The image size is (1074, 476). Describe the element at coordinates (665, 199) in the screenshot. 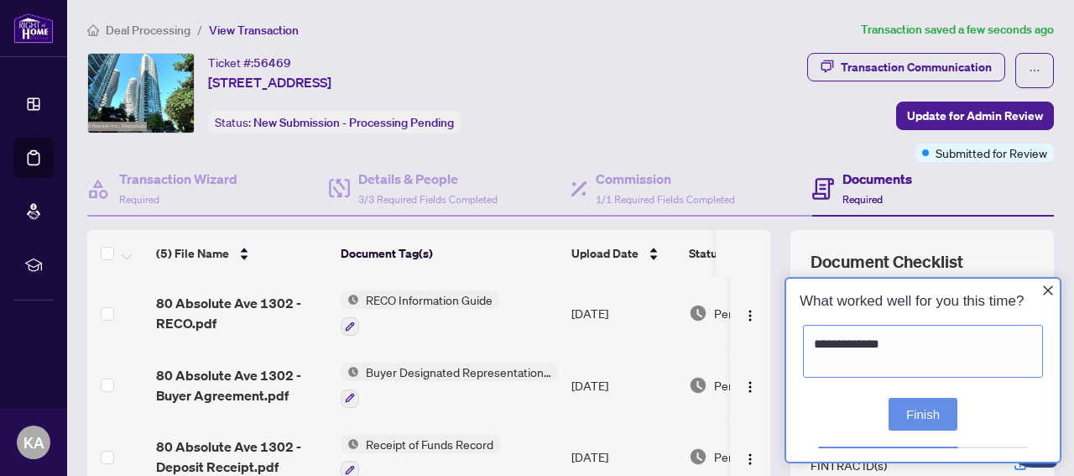

I see `span: 1/1 Required Fields Completed` at that location.